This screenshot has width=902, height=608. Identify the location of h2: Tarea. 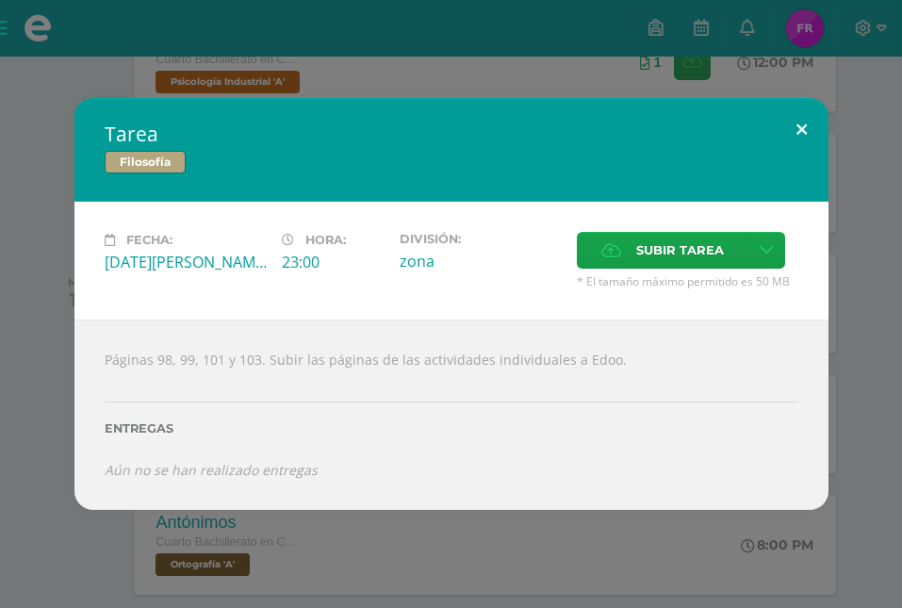
(451, 134).